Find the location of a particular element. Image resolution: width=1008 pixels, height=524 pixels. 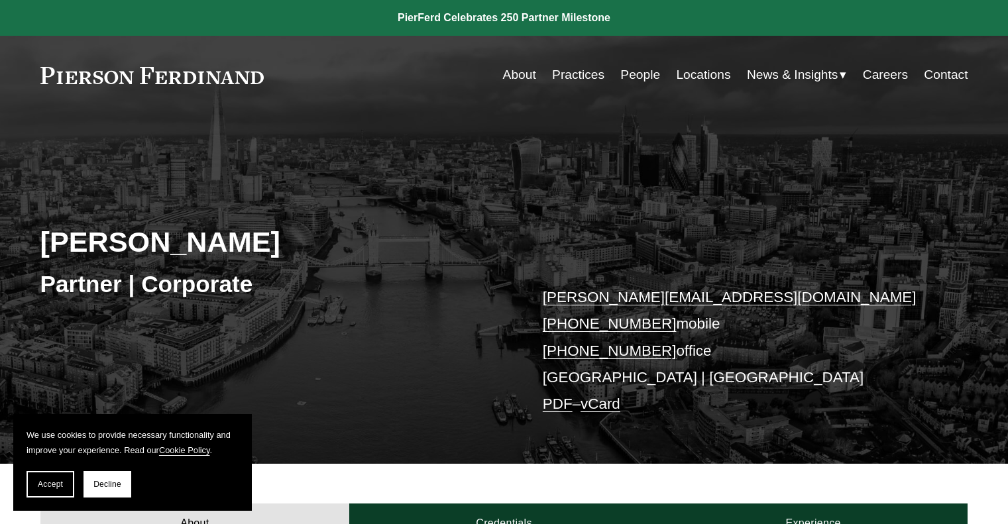

a: People is located at coordinates (640, 75).